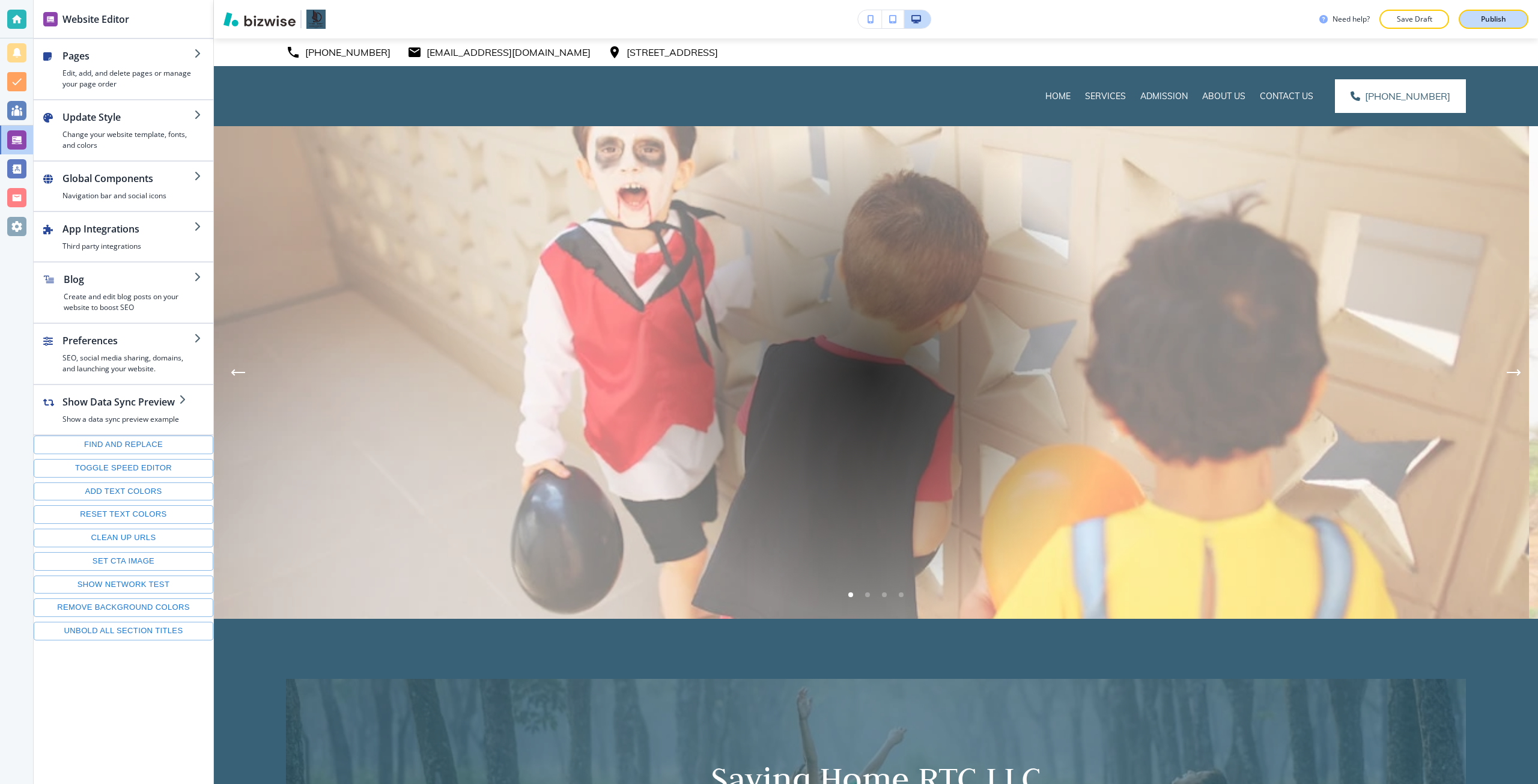 The width and height of the screenshot is (1538, 784). What do you see at coordinates (1514, 373) in the screenshot?
I see `button: Next Hero Image` at bounding box center [1514, 373].